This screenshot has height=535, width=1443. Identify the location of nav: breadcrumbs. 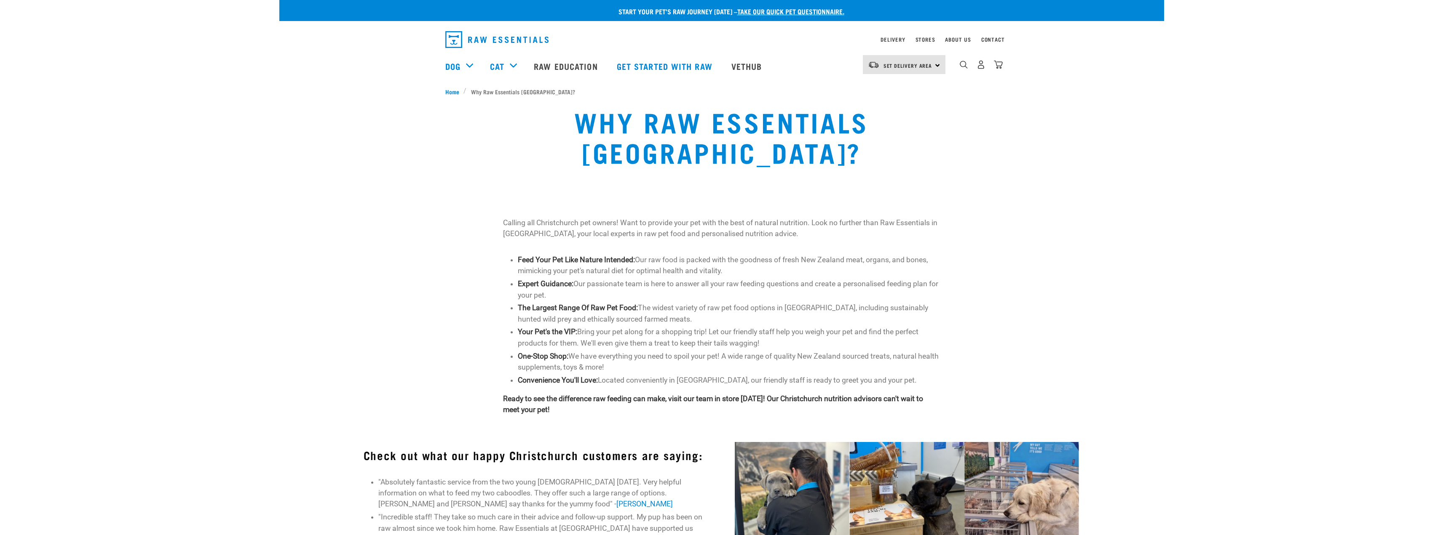
(722, 91).